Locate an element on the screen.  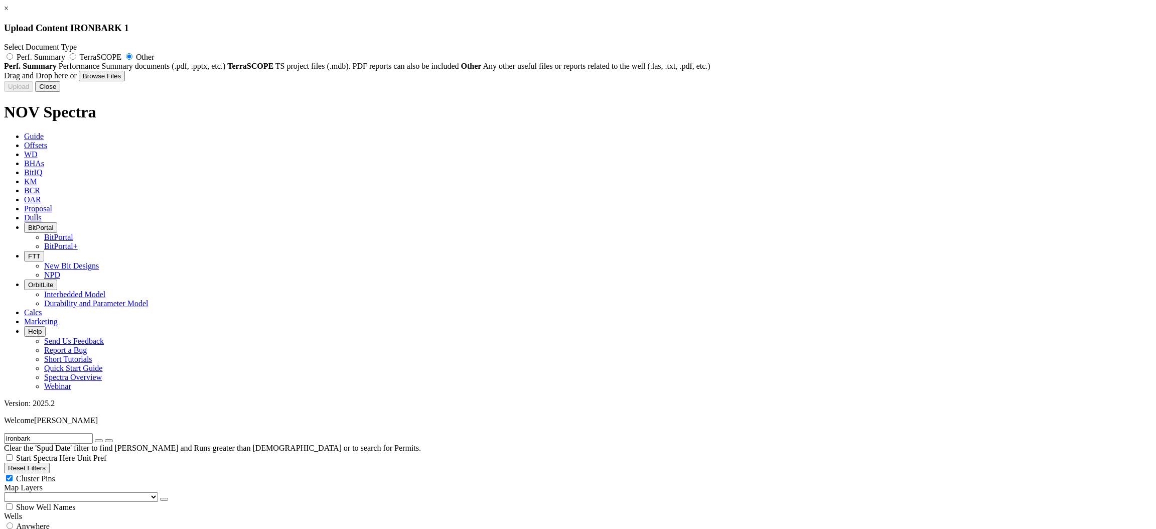
span: Offsets is located at coordinates (36, 145).